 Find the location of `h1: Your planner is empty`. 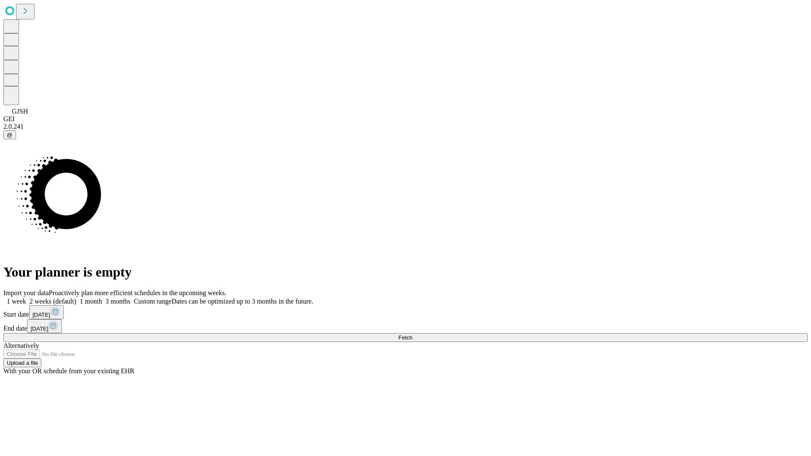

h1: Your planner is empty is located at coordinates (405, 272).